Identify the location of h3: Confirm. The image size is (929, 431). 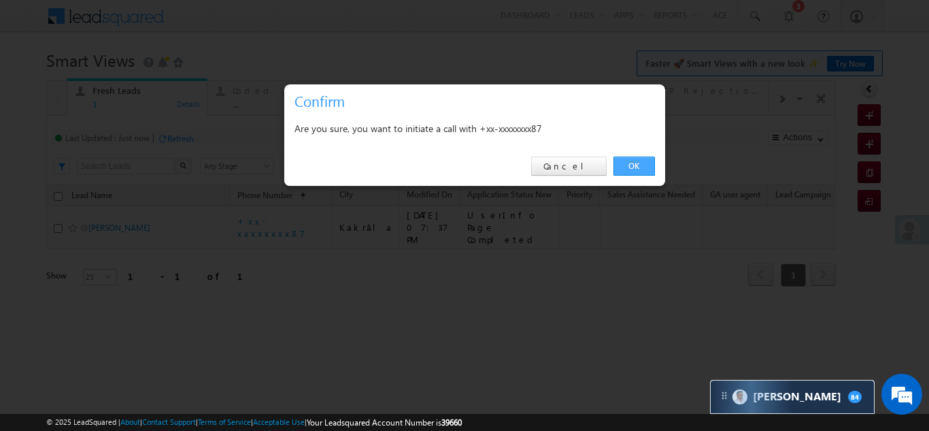
(478, 101).